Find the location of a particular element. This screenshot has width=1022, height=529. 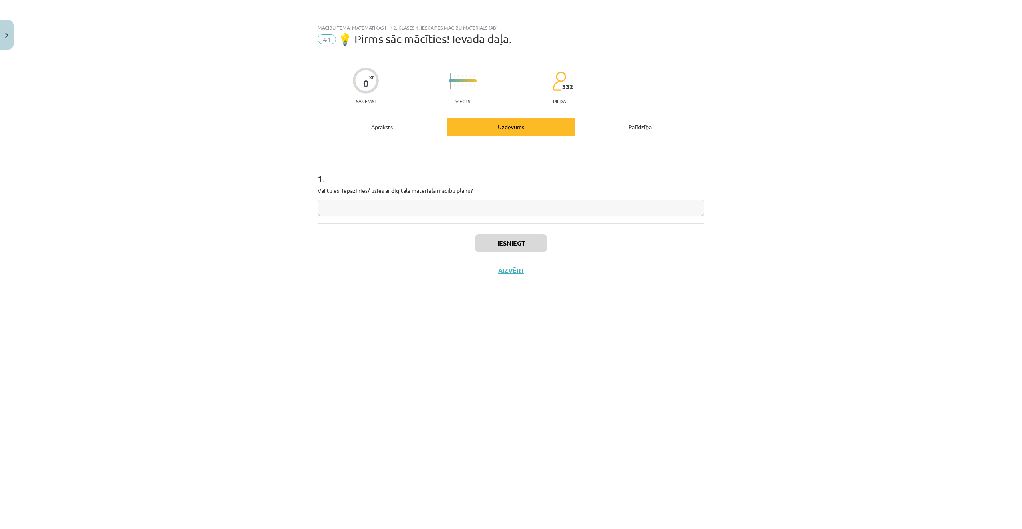

h1: 1 . is located at coordinates (511, 172).